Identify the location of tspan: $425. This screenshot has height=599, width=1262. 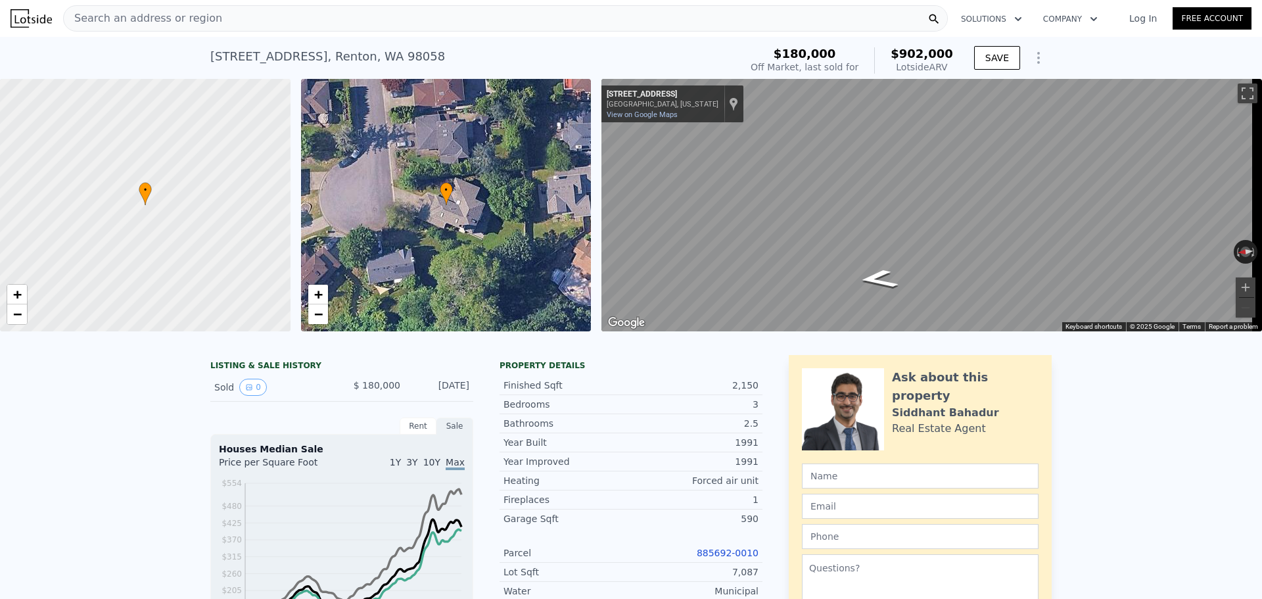
(231, 523).